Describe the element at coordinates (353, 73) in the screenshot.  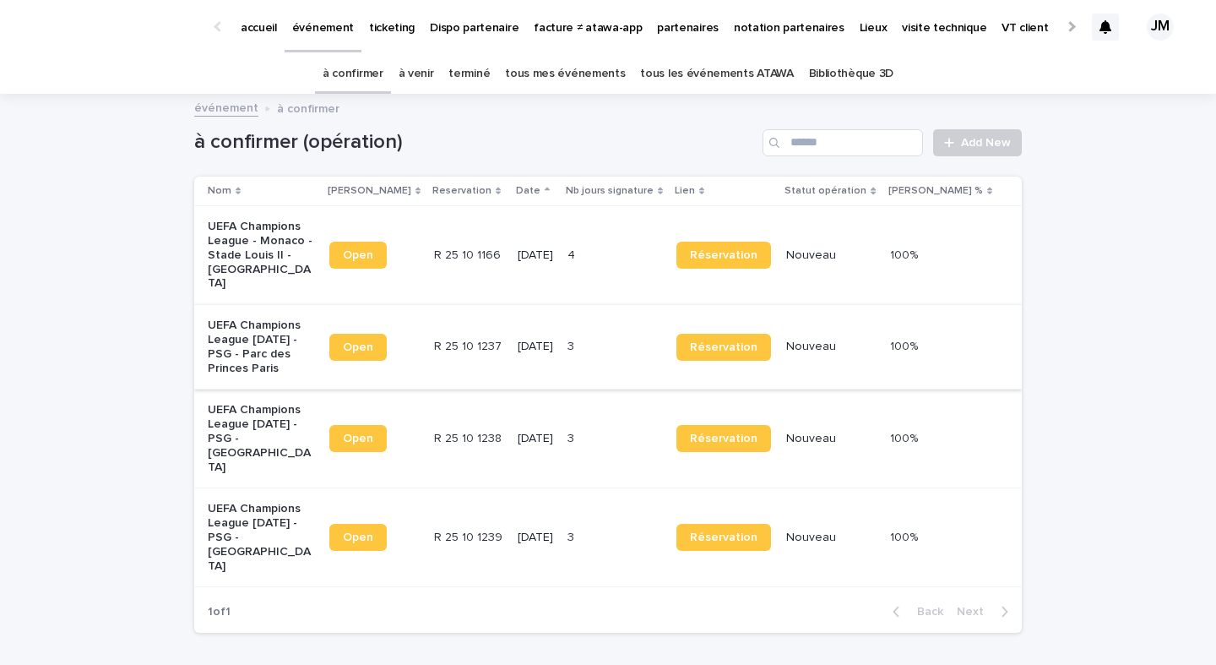
I see `a: à confirmer` at that location.